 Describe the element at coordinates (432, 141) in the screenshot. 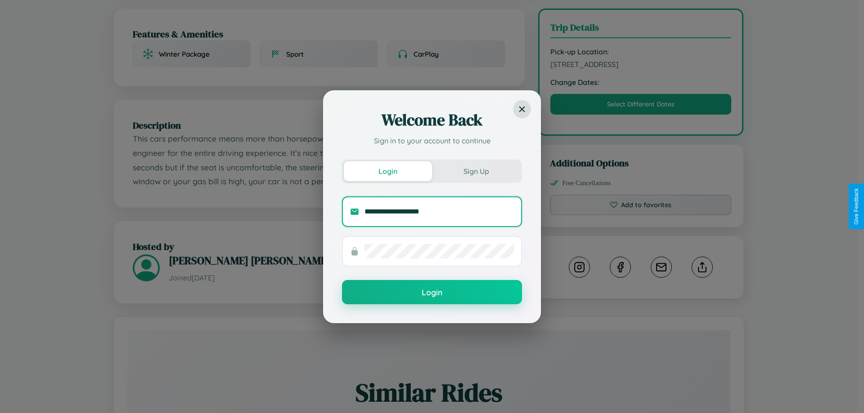

I see `p: Sign in to your account to continue` at that location.